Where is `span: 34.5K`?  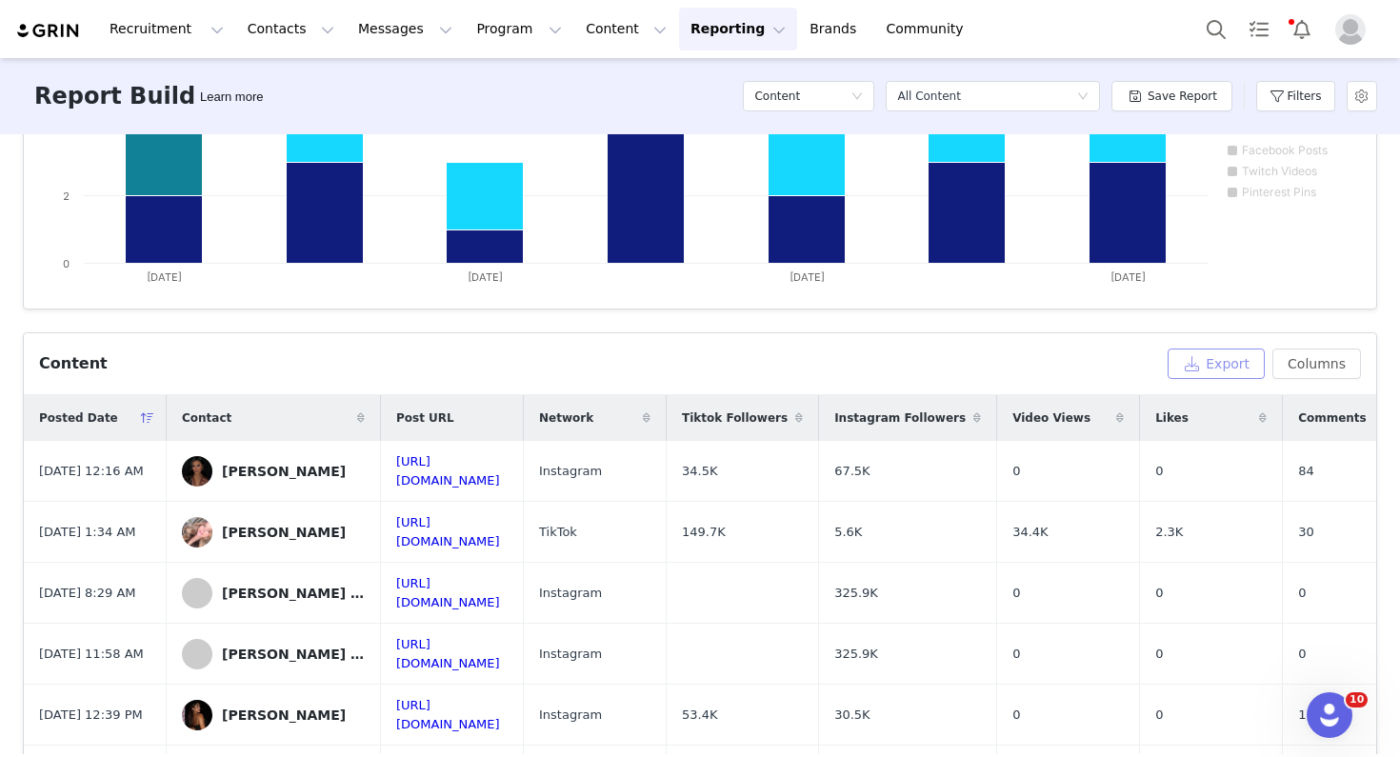 span: 34.5K is located at coordinates (699, 471).